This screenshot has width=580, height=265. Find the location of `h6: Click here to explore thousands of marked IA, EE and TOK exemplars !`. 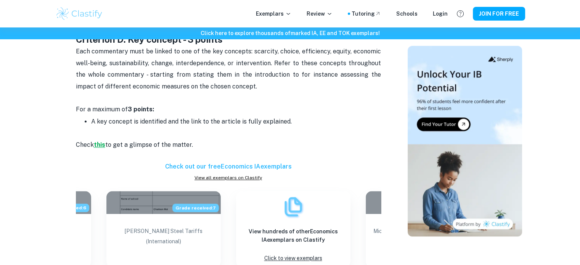

h6: Click here to explore thousands of marked IA, EE and TOK exemplars ! is located at coordinates (290, 33).